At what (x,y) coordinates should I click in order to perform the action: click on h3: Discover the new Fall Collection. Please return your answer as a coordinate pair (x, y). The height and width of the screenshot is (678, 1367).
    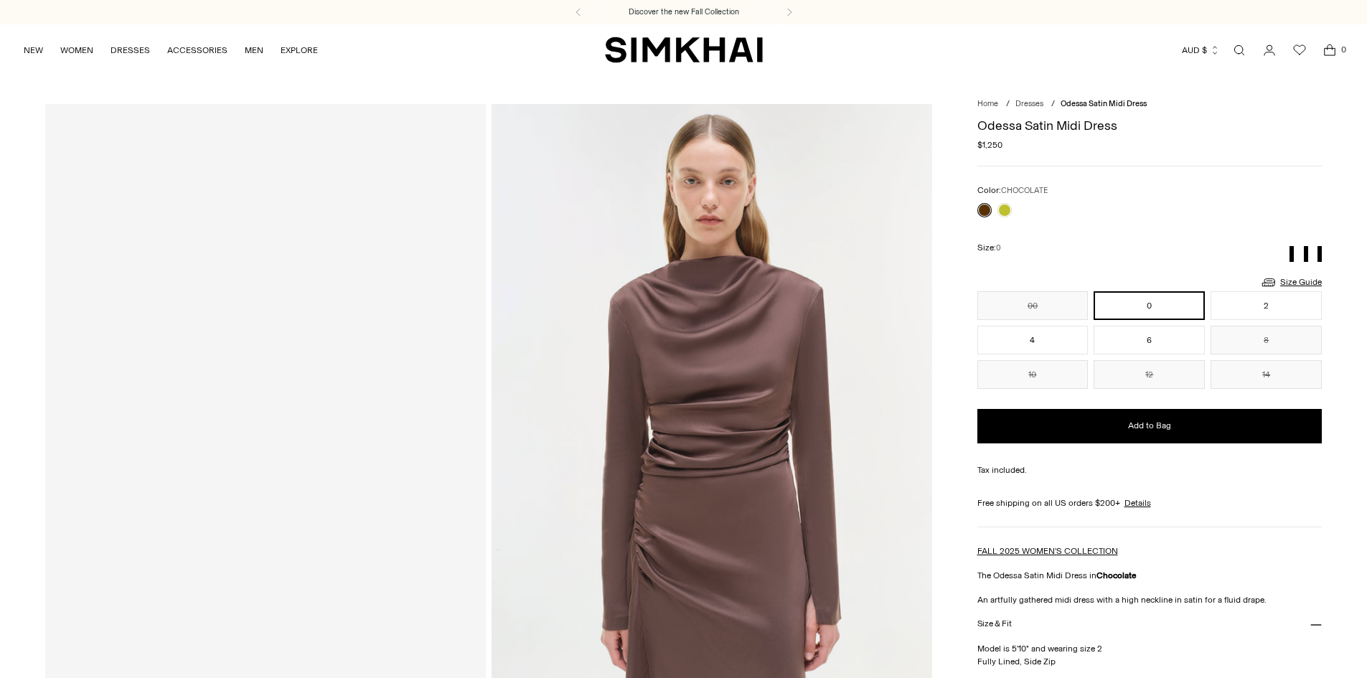
    Looking at the image, I should click on (684, 12).